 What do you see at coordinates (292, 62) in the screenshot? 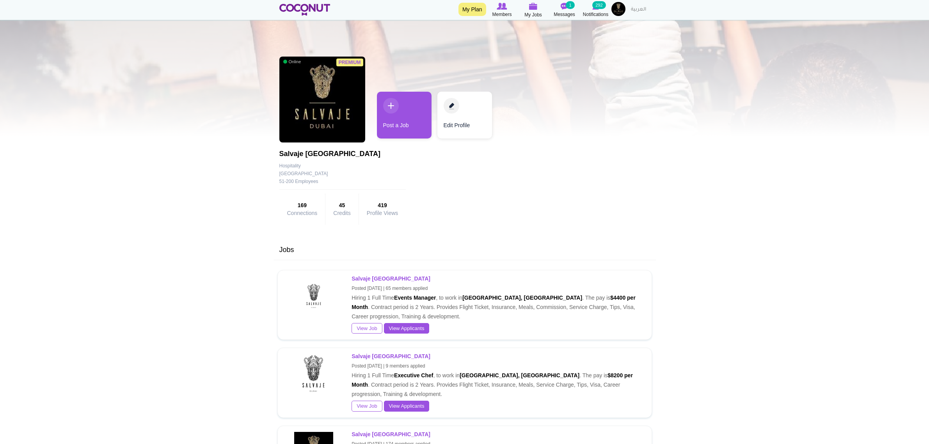
I see `span: Online` at bounding box center [292, 62].